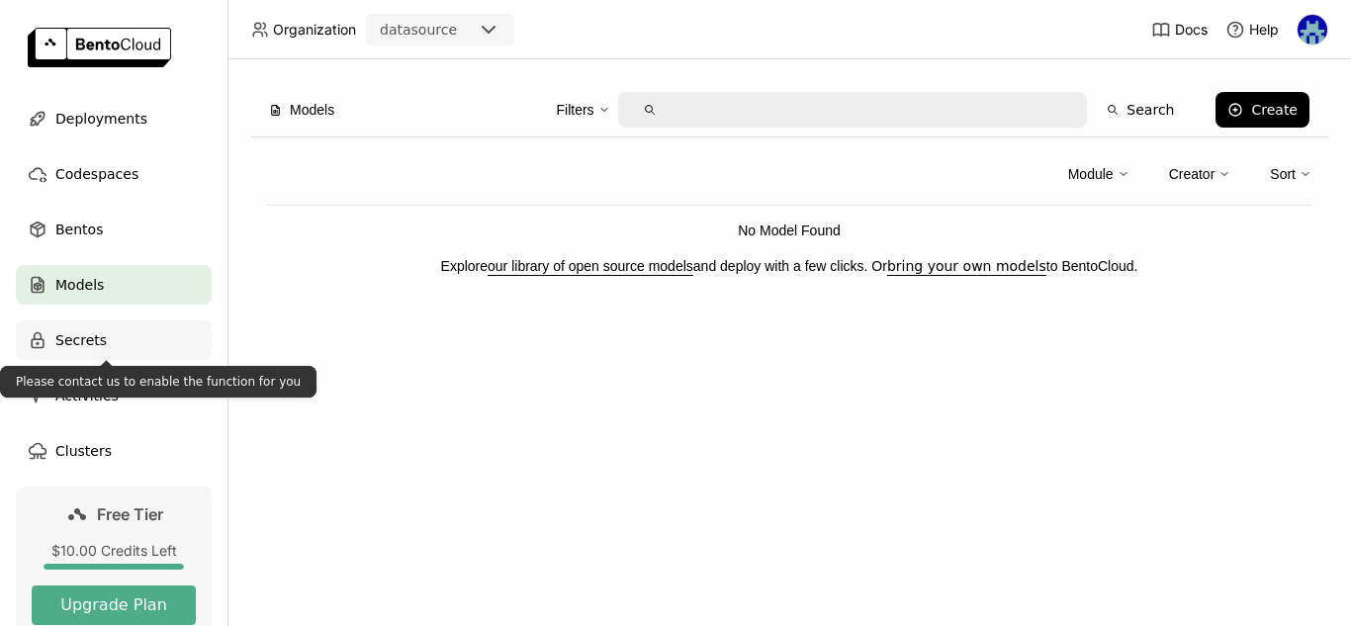 The width and height of the screenshot is (1351, 626). I want to click on span: Deployments, so click(101, 119).